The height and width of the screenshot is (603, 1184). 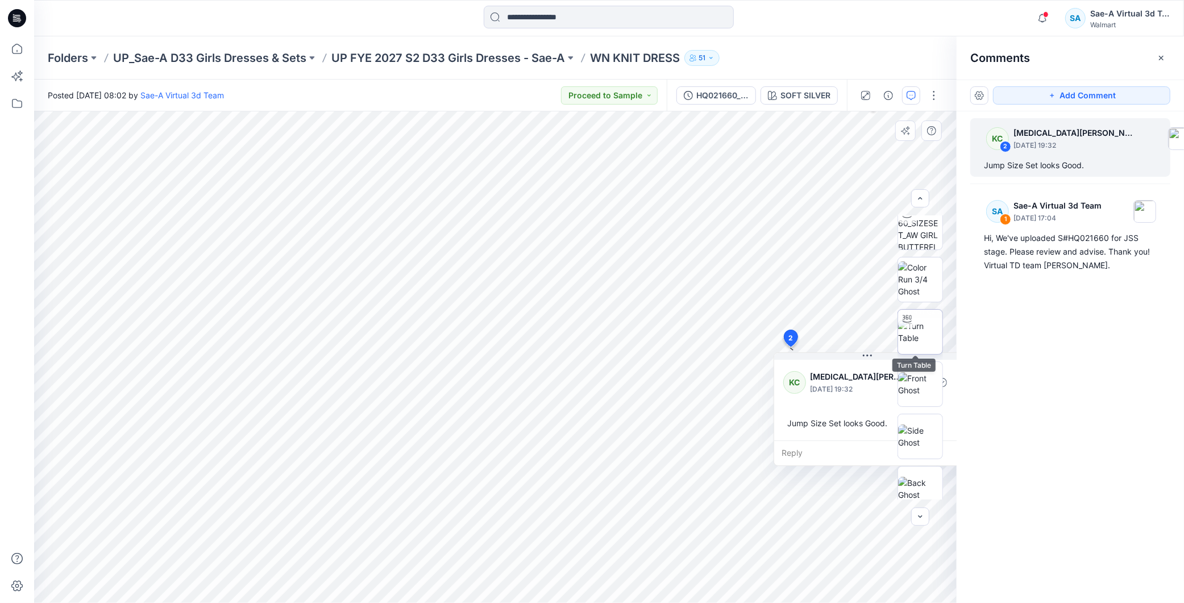 What do you see at coordinates (716, 95) in the screenshot?
I see `button: HQ021660_SIZESET` at bounding box center [716, 95].